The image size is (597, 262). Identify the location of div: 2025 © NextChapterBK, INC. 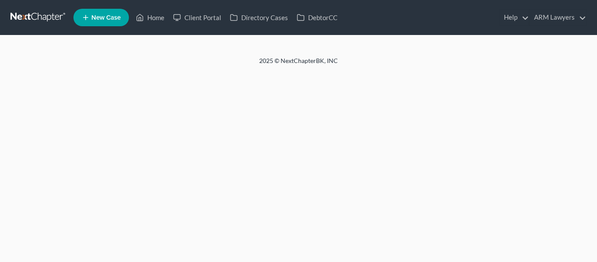
(298, 64).